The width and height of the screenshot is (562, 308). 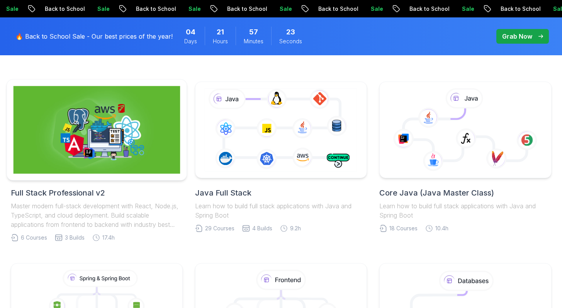 What do you see at coordinates (403, 228) in the screenshot?
I see `span: 18 Courses` at bounding box center [403, 228].